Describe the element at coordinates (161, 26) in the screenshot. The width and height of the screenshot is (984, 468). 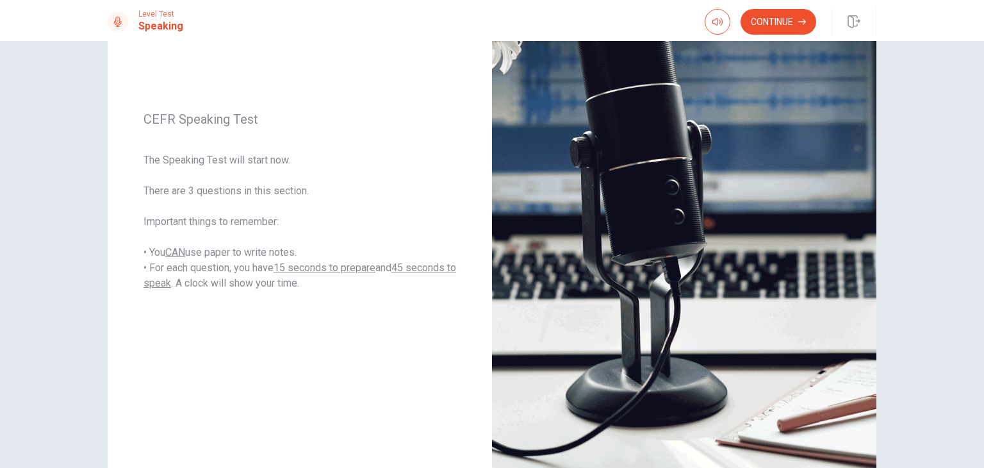
I see `h1: Speaking` at that location.